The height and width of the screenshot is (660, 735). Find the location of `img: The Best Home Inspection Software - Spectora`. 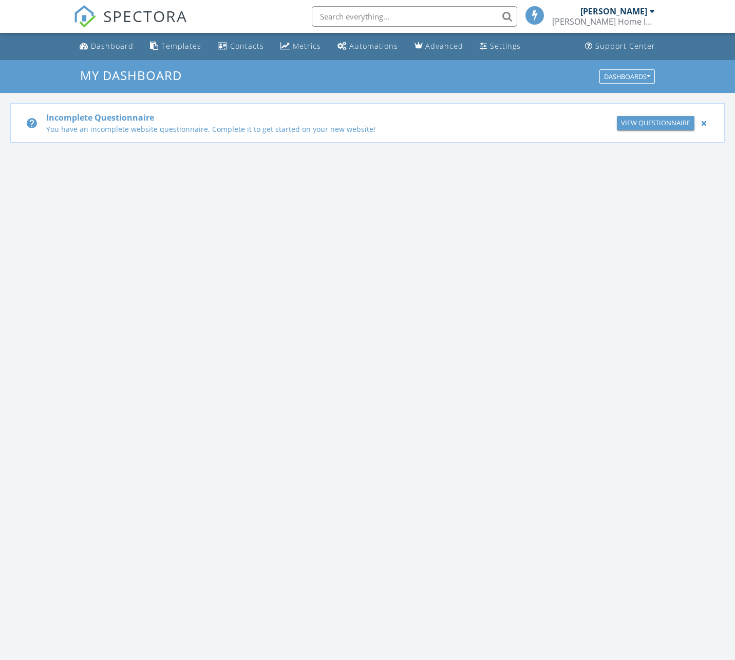

img: The Best Home Inspection Software - Spectora is located at coordinates (85, 16).